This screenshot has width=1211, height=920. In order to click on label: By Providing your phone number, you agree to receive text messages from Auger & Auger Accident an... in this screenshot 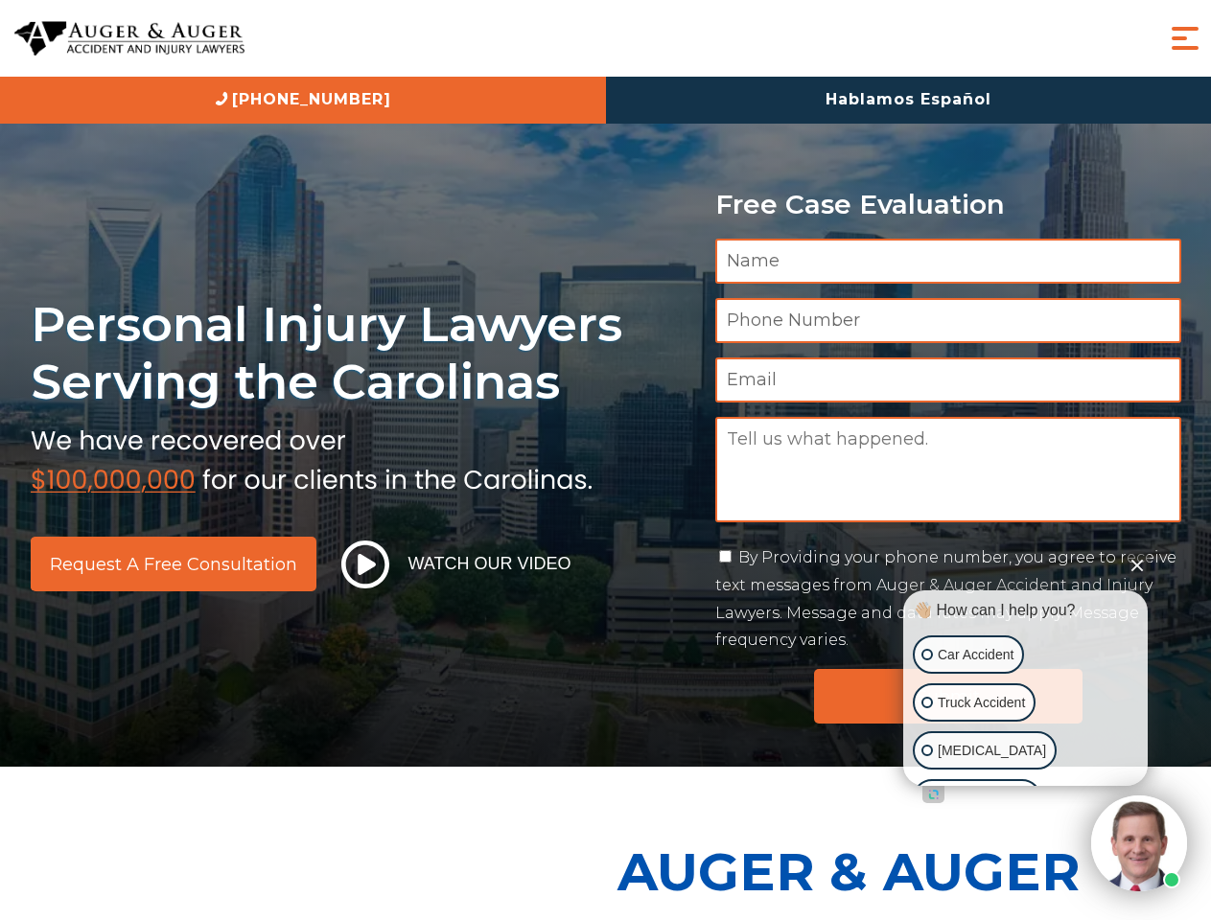, I will do `click(945, 598)`.